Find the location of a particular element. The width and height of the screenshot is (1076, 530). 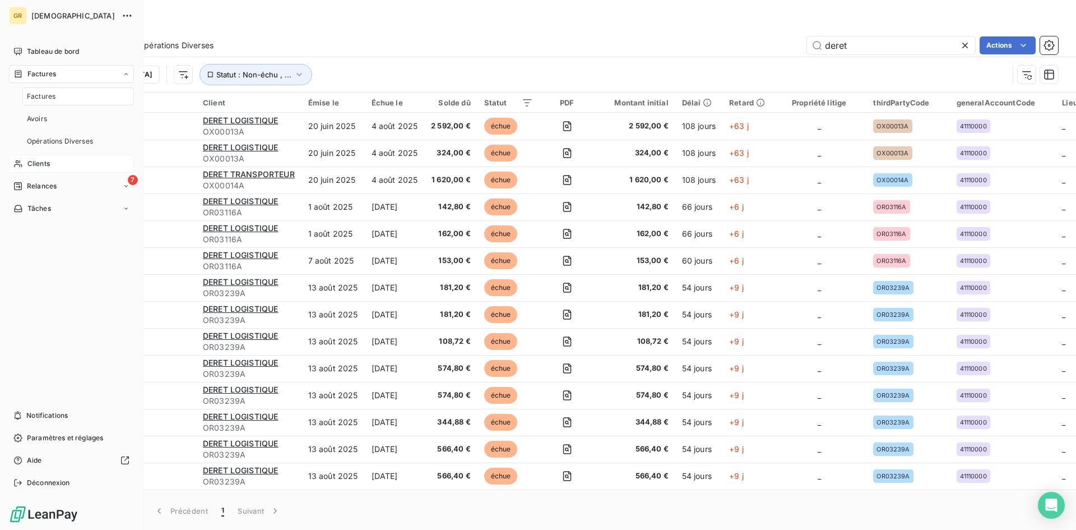

div: Échue le is located at coordinates (395, 103).